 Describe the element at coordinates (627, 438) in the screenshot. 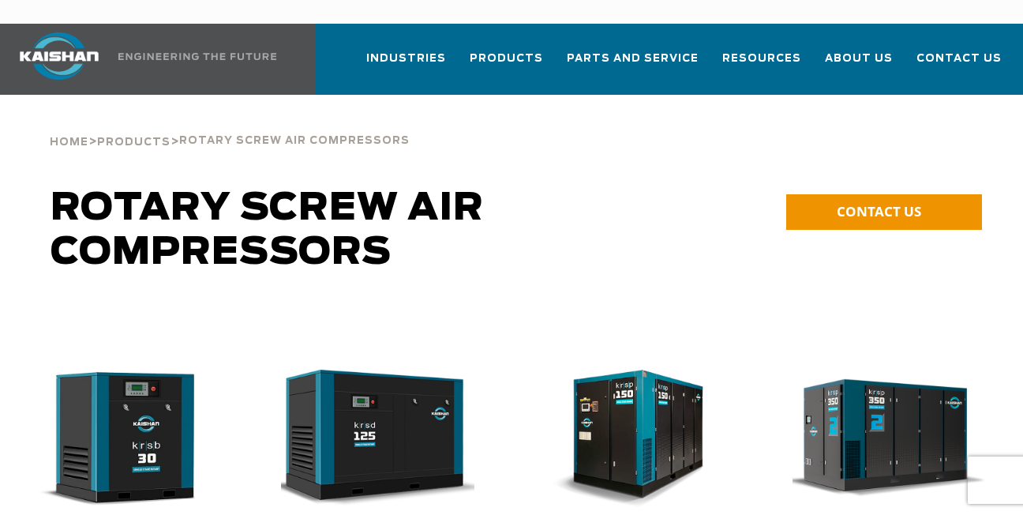

I see `img: krsp150` at that location.